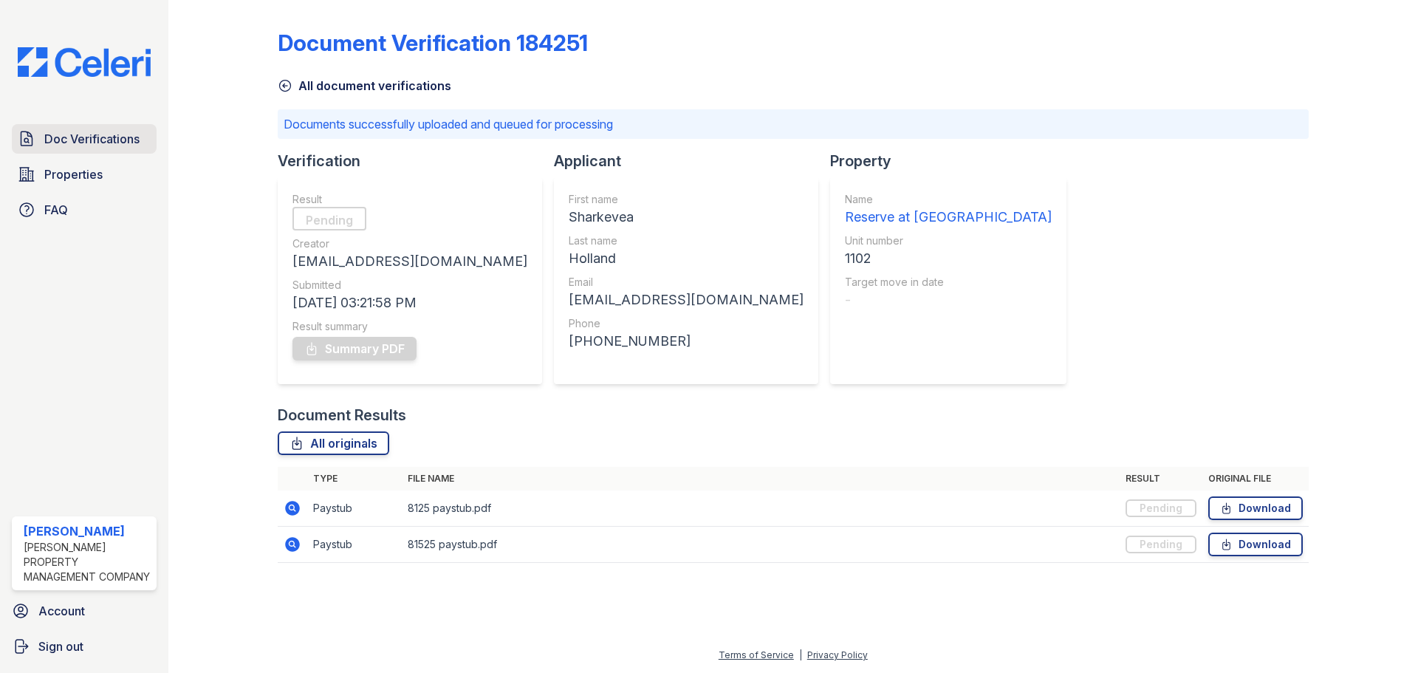  Describe the element at coordinates (410, 285) in the screenshot. I see `div: Submitted` at that location.